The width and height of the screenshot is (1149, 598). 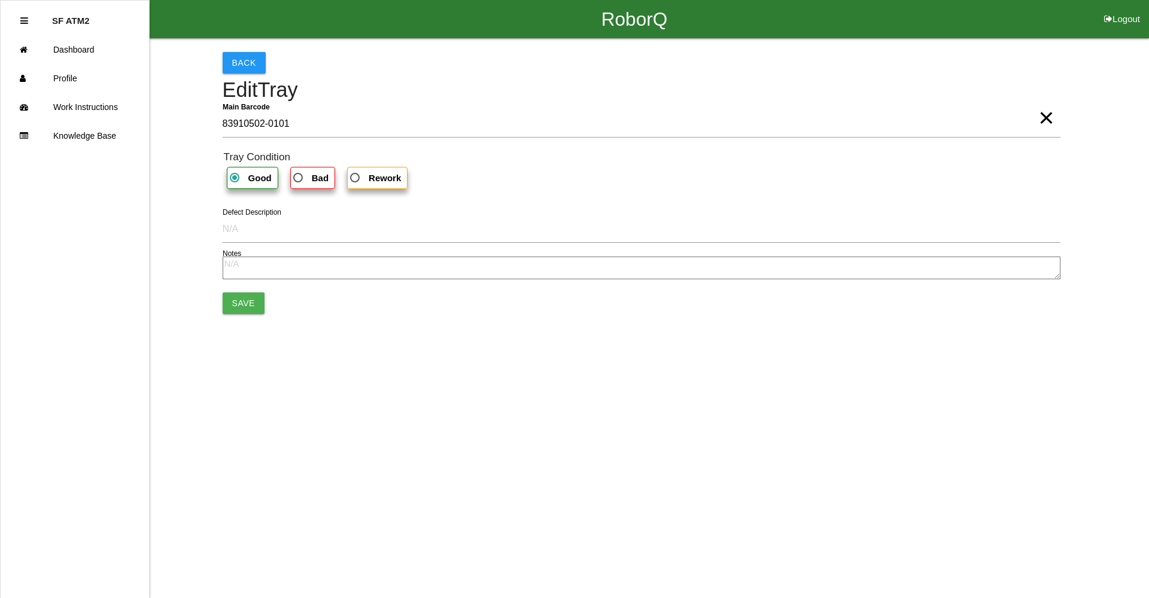 What do you see at coordinates (243, 303) in the screenshot?
I see `button: Save` at bounding box center [243, 303].